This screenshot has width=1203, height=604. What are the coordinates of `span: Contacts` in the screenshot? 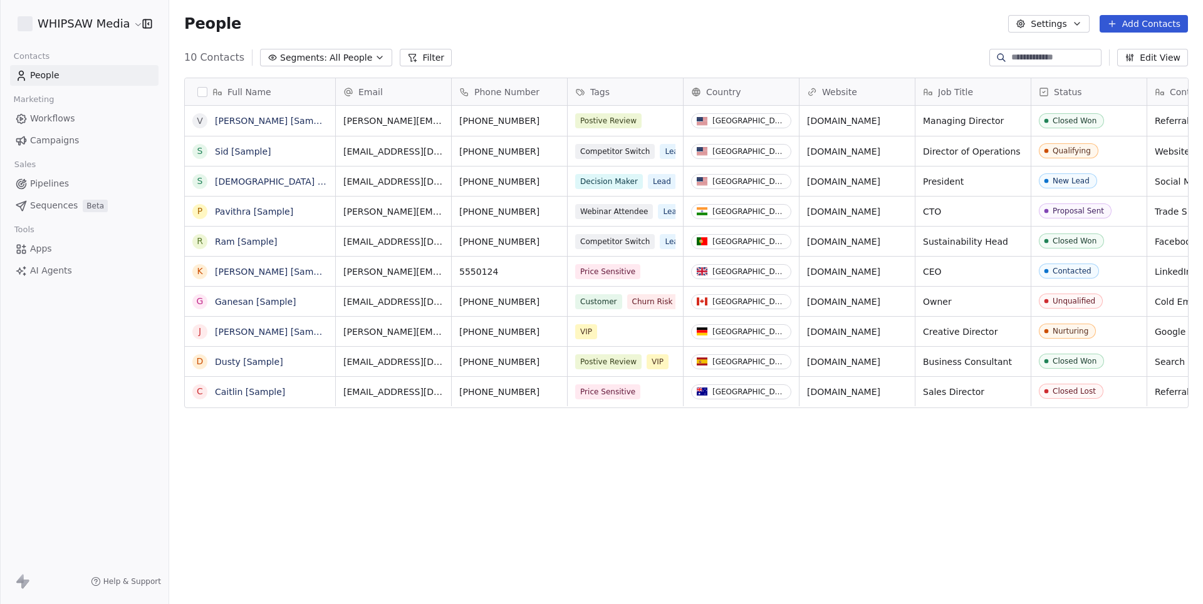 It's located at (31, 56).